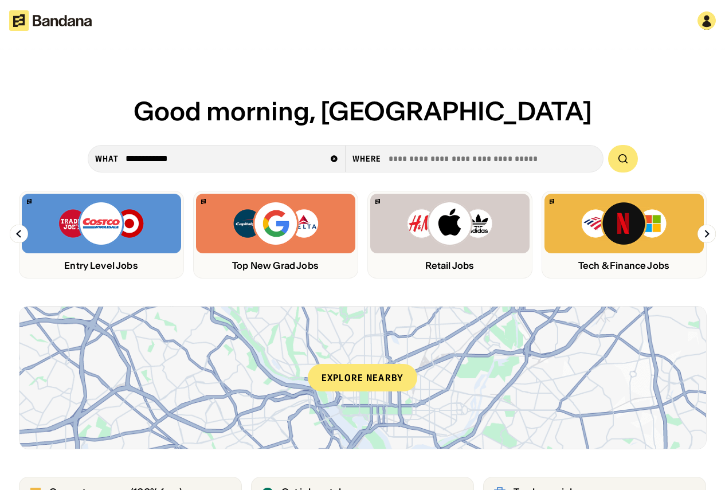 The width and height of the screenshot is (725, 490). What do you see at coordinates (101, 224) in the screenshot?
I see `img: Trader Joe’s, Costco, Target logos` at bounding box center [101, 224].